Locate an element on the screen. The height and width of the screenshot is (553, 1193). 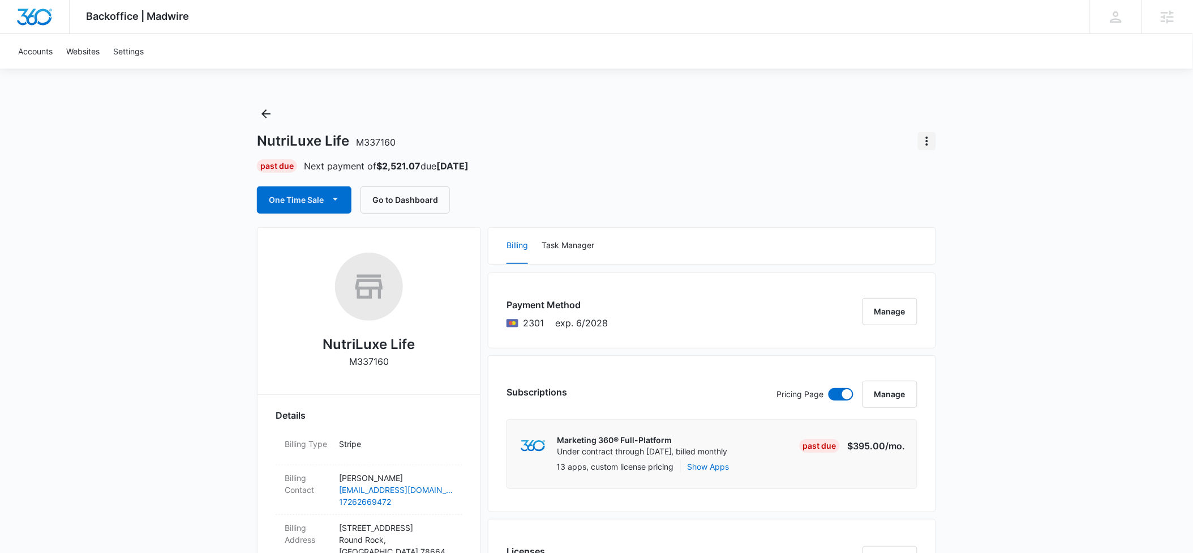
a: Accounts is located at coordinates (35, 51).